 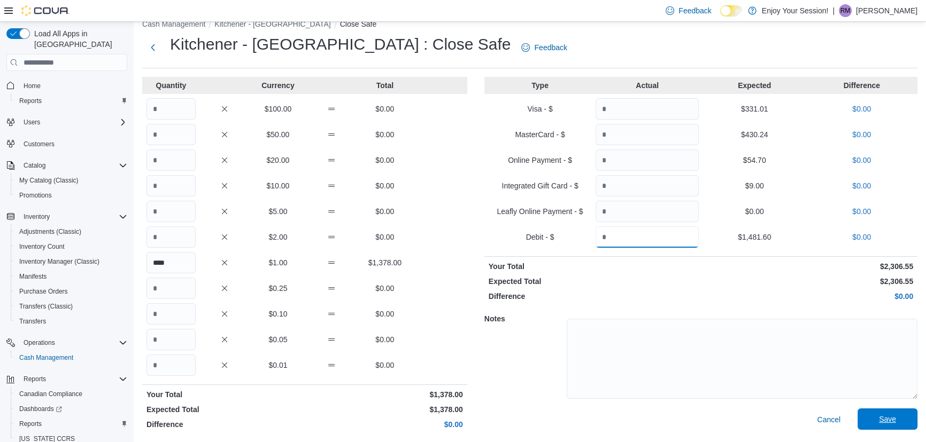 What do you see at coordinates (71, 277) in the screenshot?
I see `button: Manifests` at bounding box center [71, 277].